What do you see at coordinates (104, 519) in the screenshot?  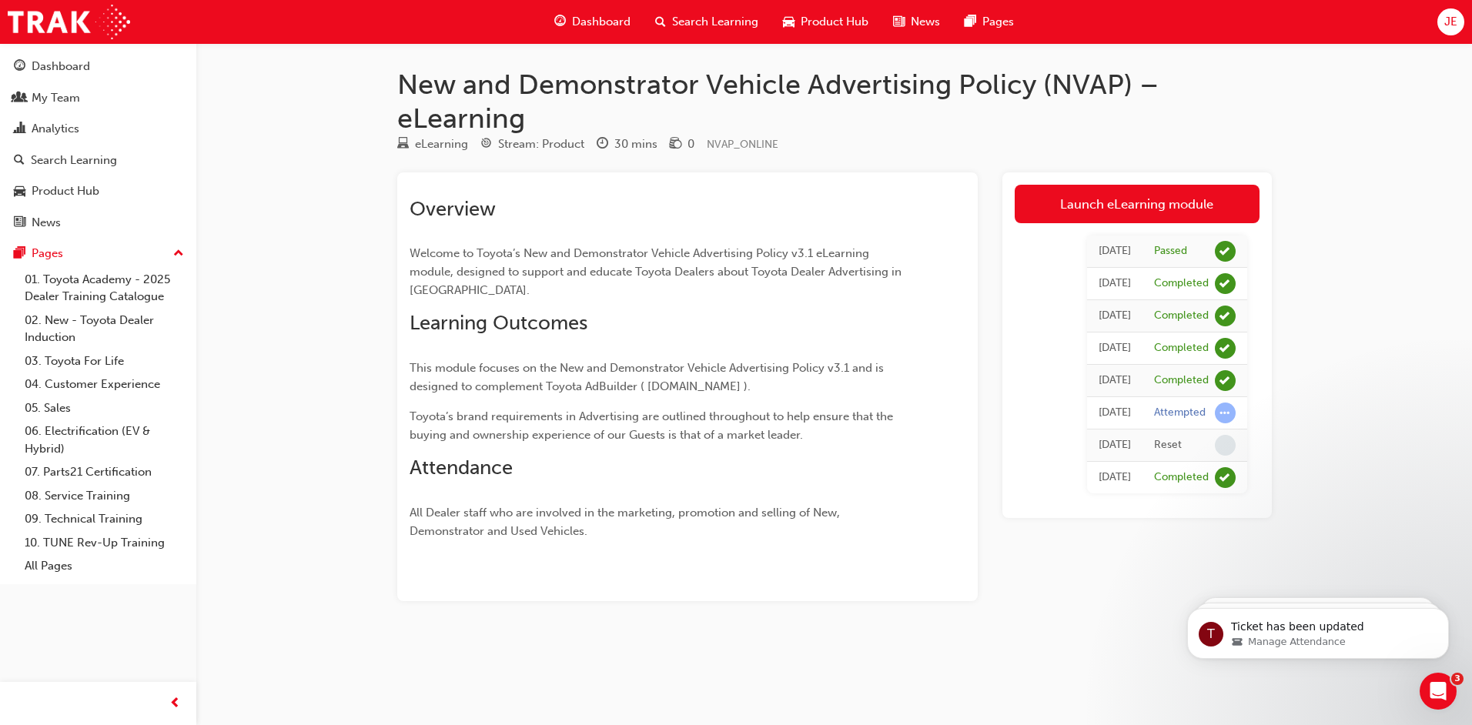 I see `a: 09. Technical Training` at bounding box center [104, 519].